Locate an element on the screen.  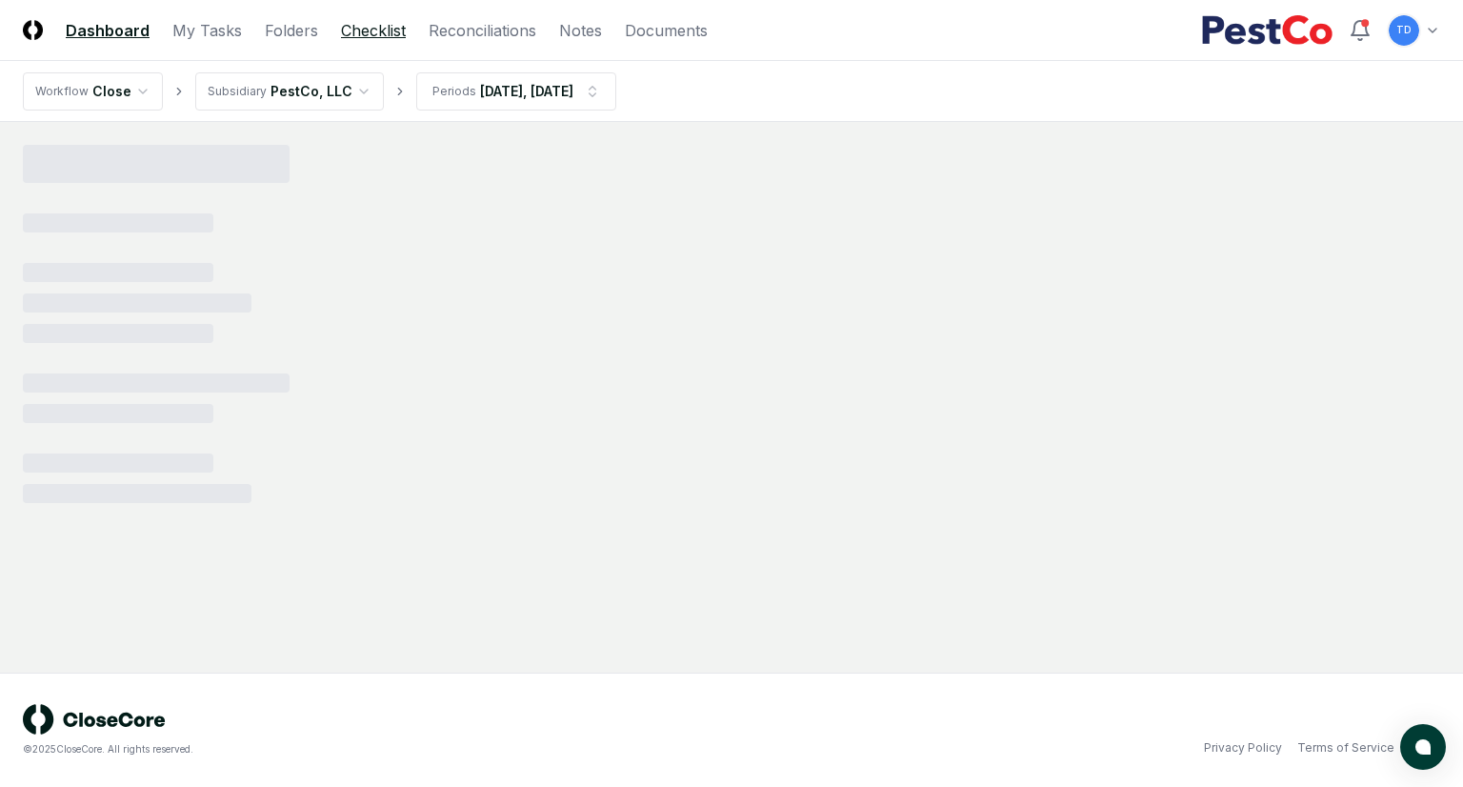
nav: breadcrumb is located at coordinates (319, 91).